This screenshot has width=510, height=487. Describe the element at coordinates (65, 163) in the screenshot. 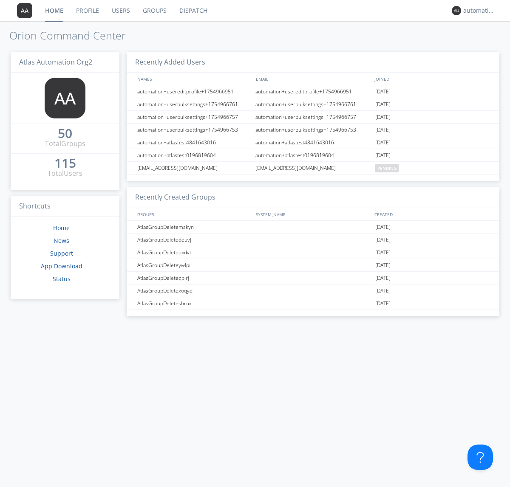

I see `div: 115` at that location.